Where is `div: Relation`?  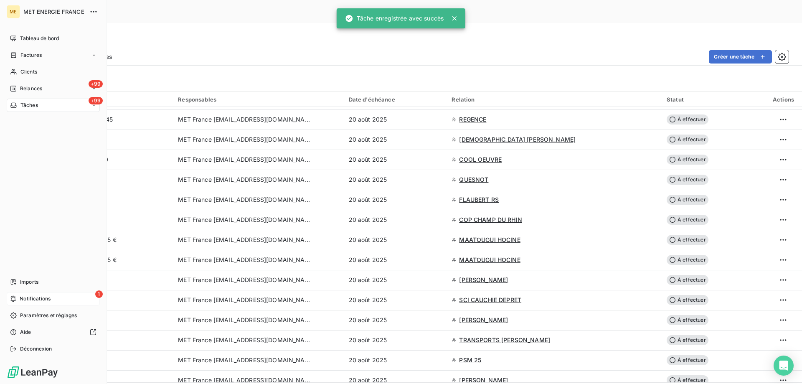
div: Relation is located at coordinates (554, 99).